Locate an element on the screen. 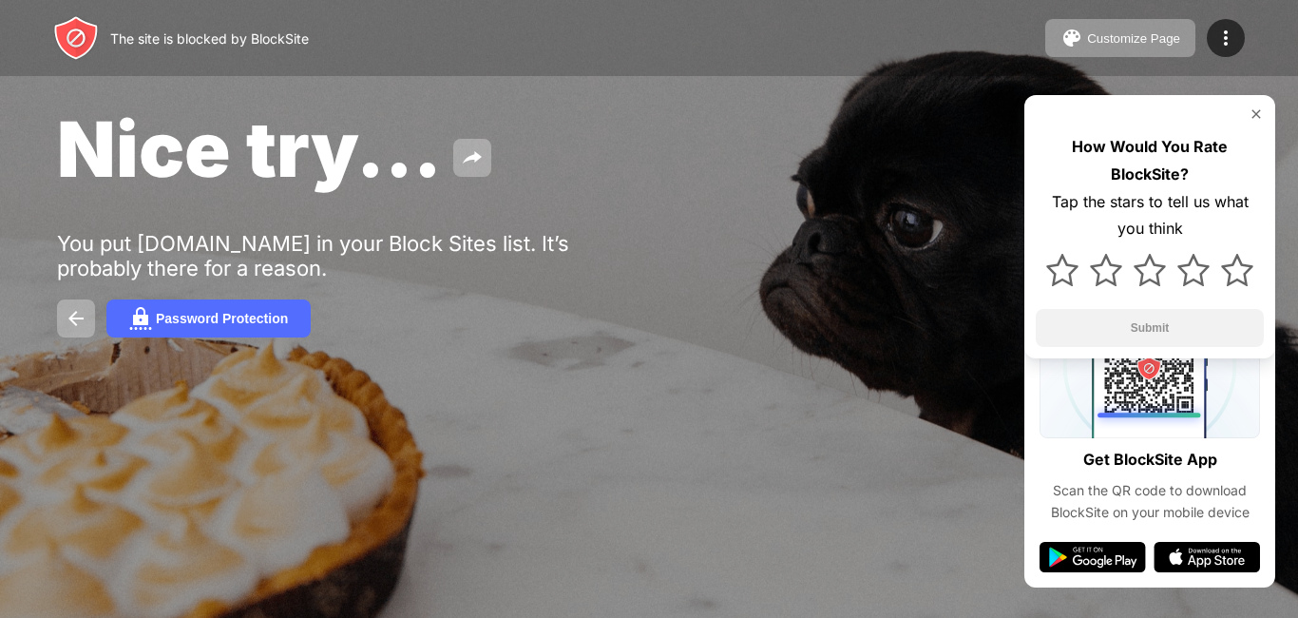 The height and width of the screenshot is (618, 1298). img: app-store.svg is located at coordinates (1207, 557).